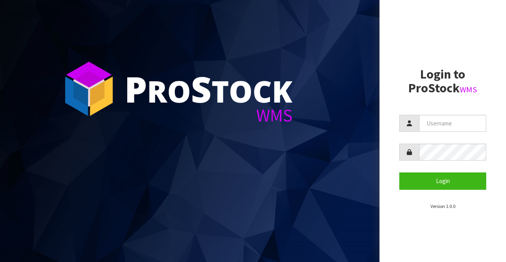  Describe the element at coordinates (452, 123) in the screenshot. I see `input: Username` at that location.